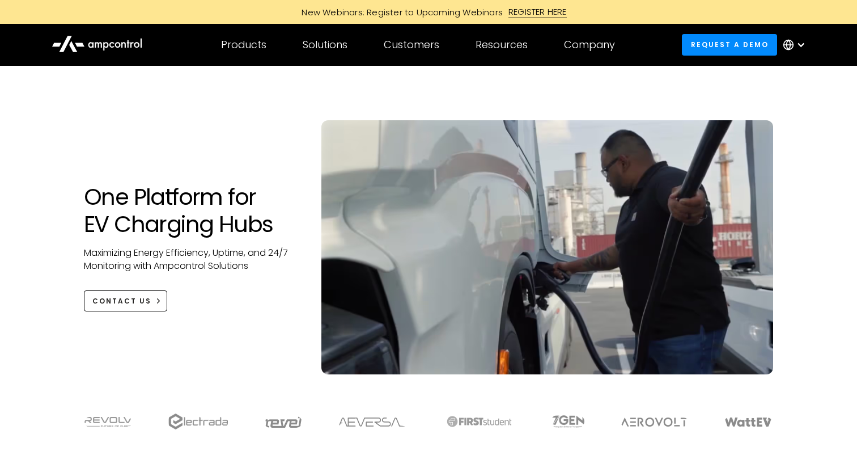 The image size is (857, 451). What do you see at coordinates (538, 12) in the screenshot?
I see `div: REGISTER HERE` at bounding box center [538, 12].